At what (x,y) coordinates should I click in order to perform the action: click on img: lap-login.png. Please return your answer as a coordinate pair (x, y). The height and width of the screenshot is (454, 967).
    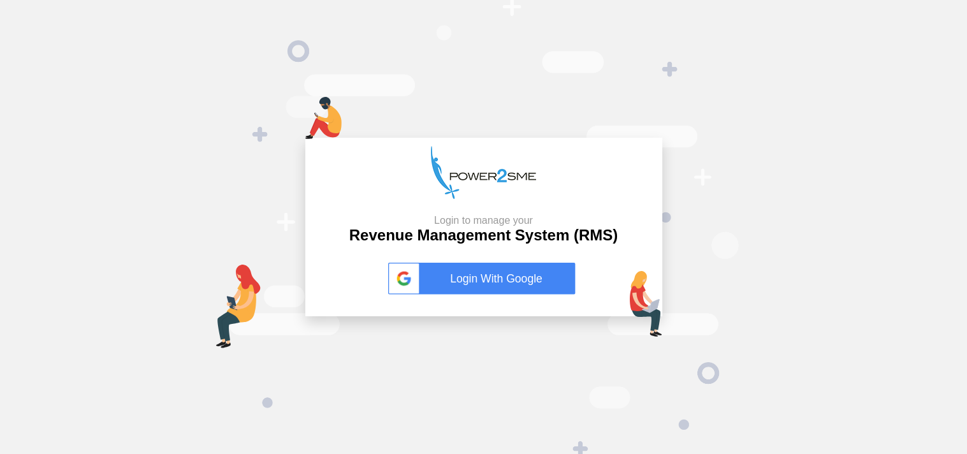
    Looking at the image, I should click on (646, 303).